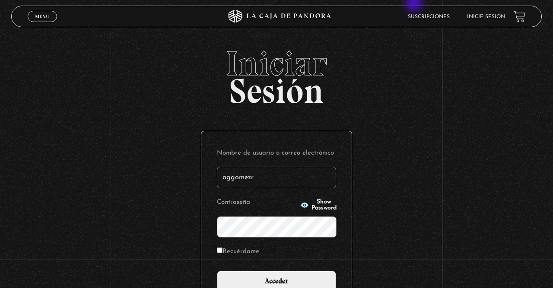 Image resolution: width=553 pixels, height=288 pixels. What do you see at coordinates (428, 17) in the screenshot?
I see `a: Suscripciones` at bounding box center [428, 17].